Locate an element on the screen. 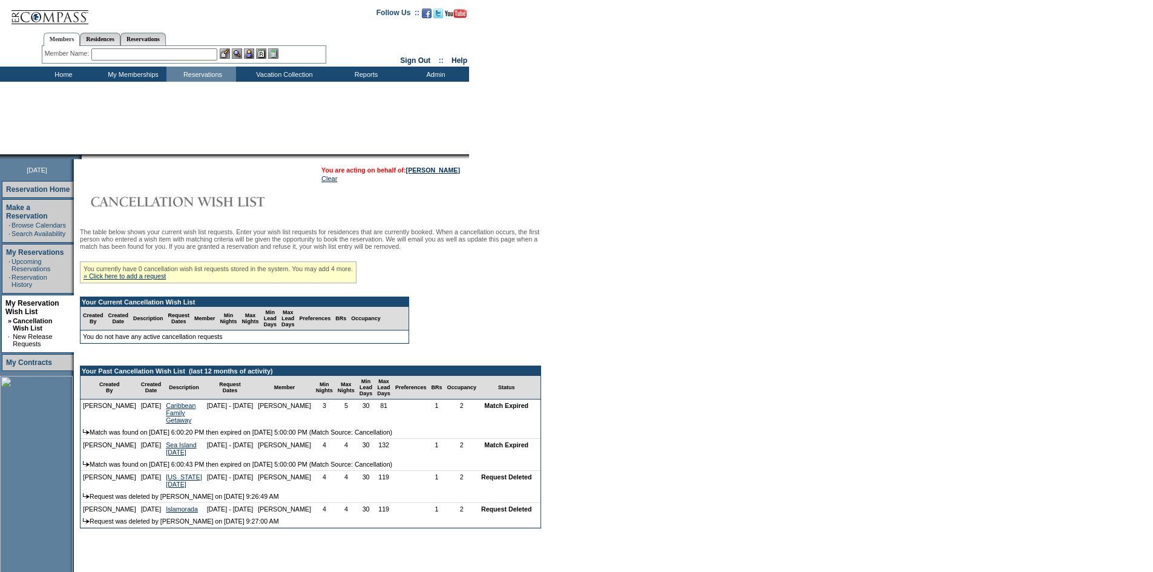  span: You are acting on behalf of: is located at coordinates (390, 170).